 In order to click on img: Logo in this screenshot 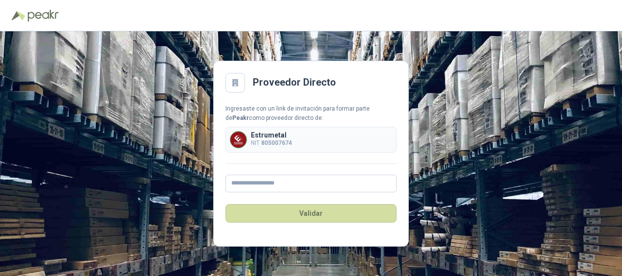, I will do `click(19, 16)`.